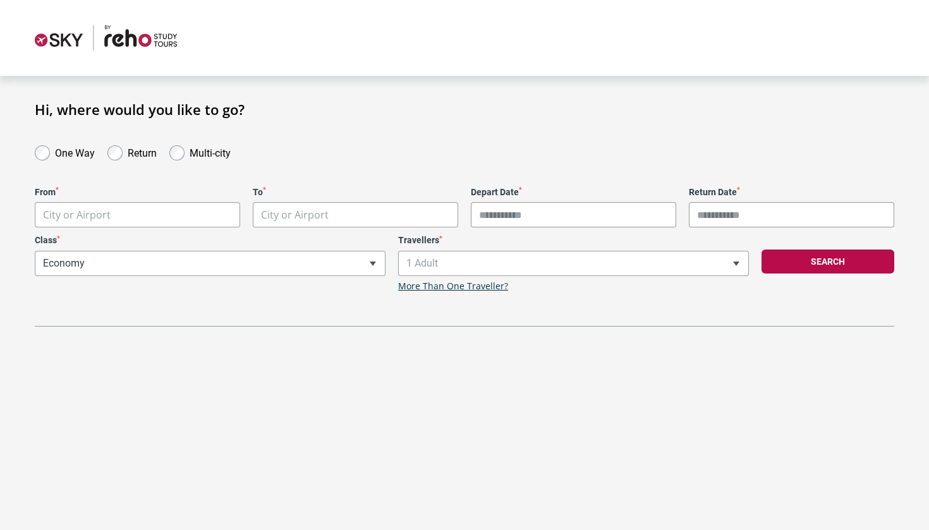 This screenshot has width=929, height=530. What do you see at coordinates (355, 192) in the screenshot?
I see `label: To` at bounding box center [355, 192].